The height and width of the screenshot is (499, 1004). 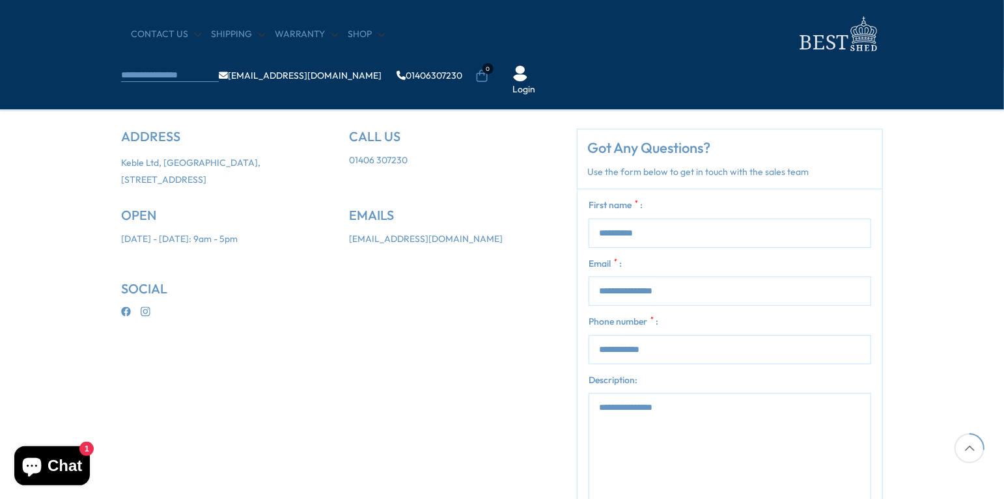 What do you see at coordinates (225, 289) in the screenshot?
I see `h5: SOCIAL` at bounding box center [225, 289].